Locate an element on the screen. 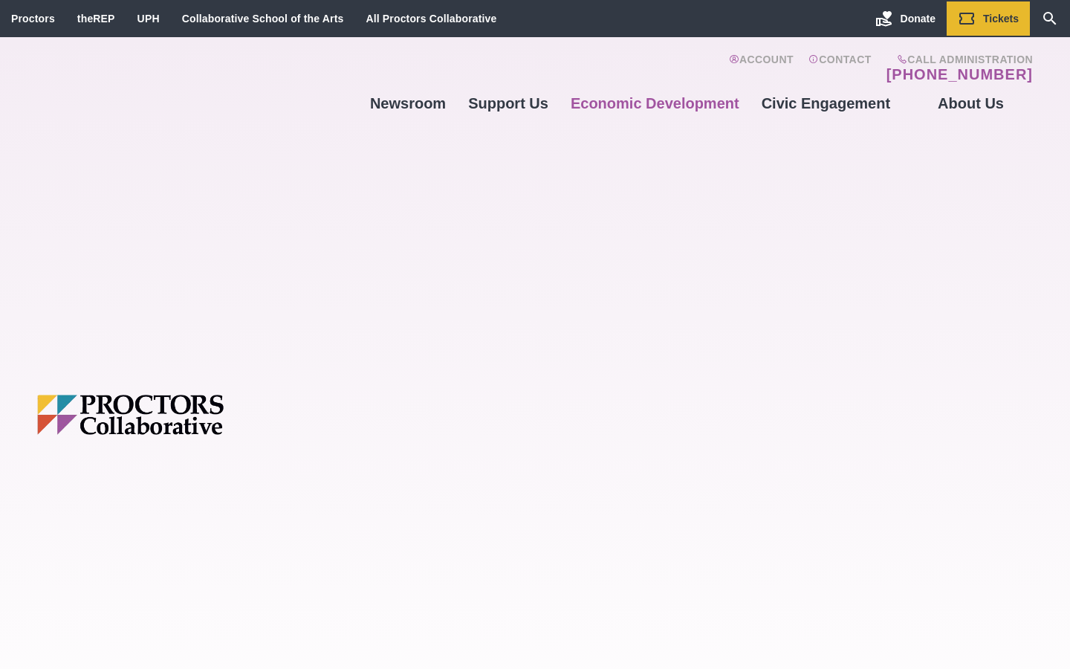 The width and height of the screenshot is (1070, 669). a: Newsroom is located at coordinates (408, 103).